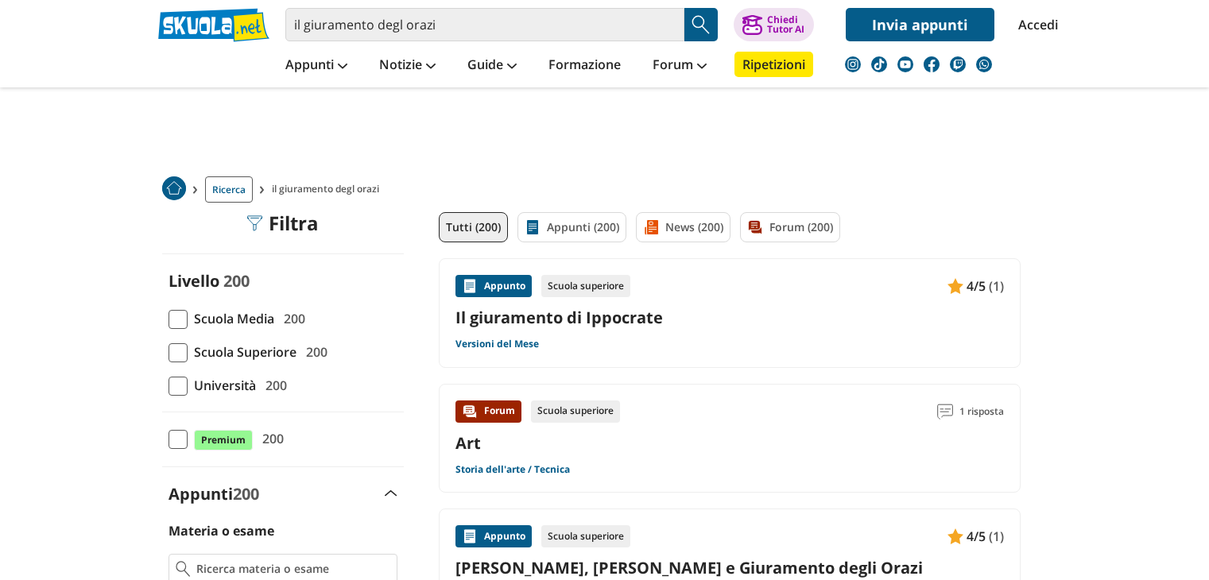 The width and height of the screenshot is (1209, 580). I want to click on a: Accedi, so click(1035, 25).